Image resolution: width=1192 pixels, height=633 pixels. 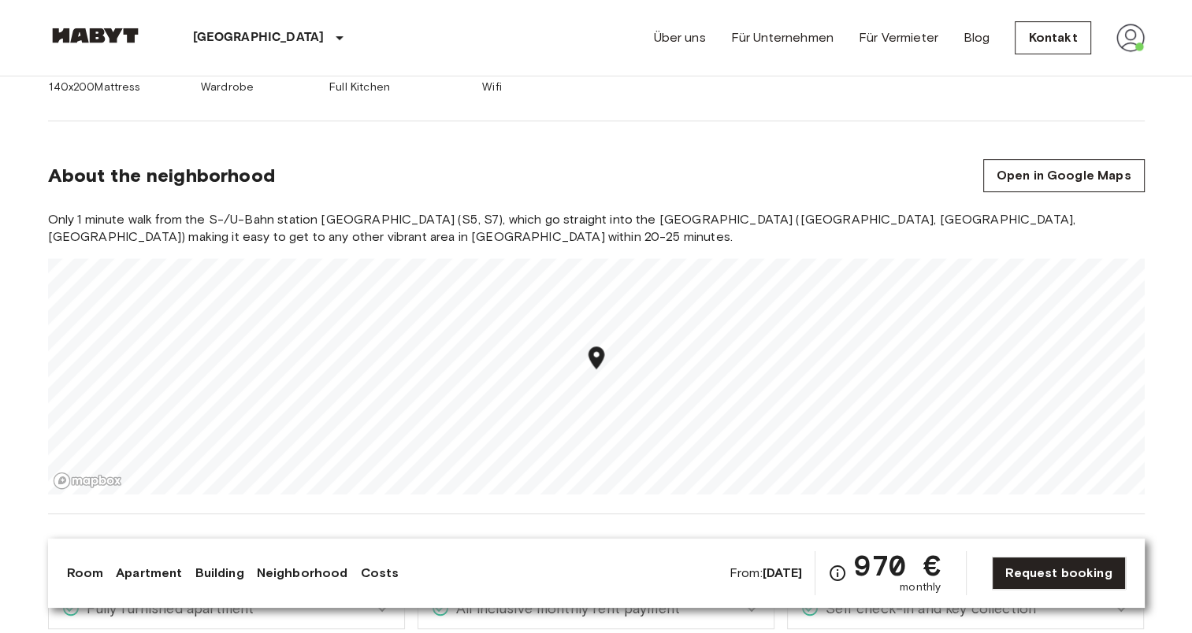 I want to click on img: Habyt, so click(x=95, y=35).